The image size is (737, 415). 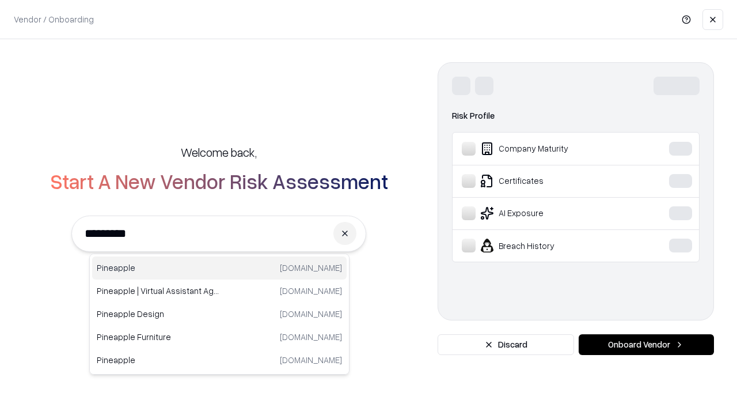 I want to click on div: Company Maturity, so click(x=548, y=149).